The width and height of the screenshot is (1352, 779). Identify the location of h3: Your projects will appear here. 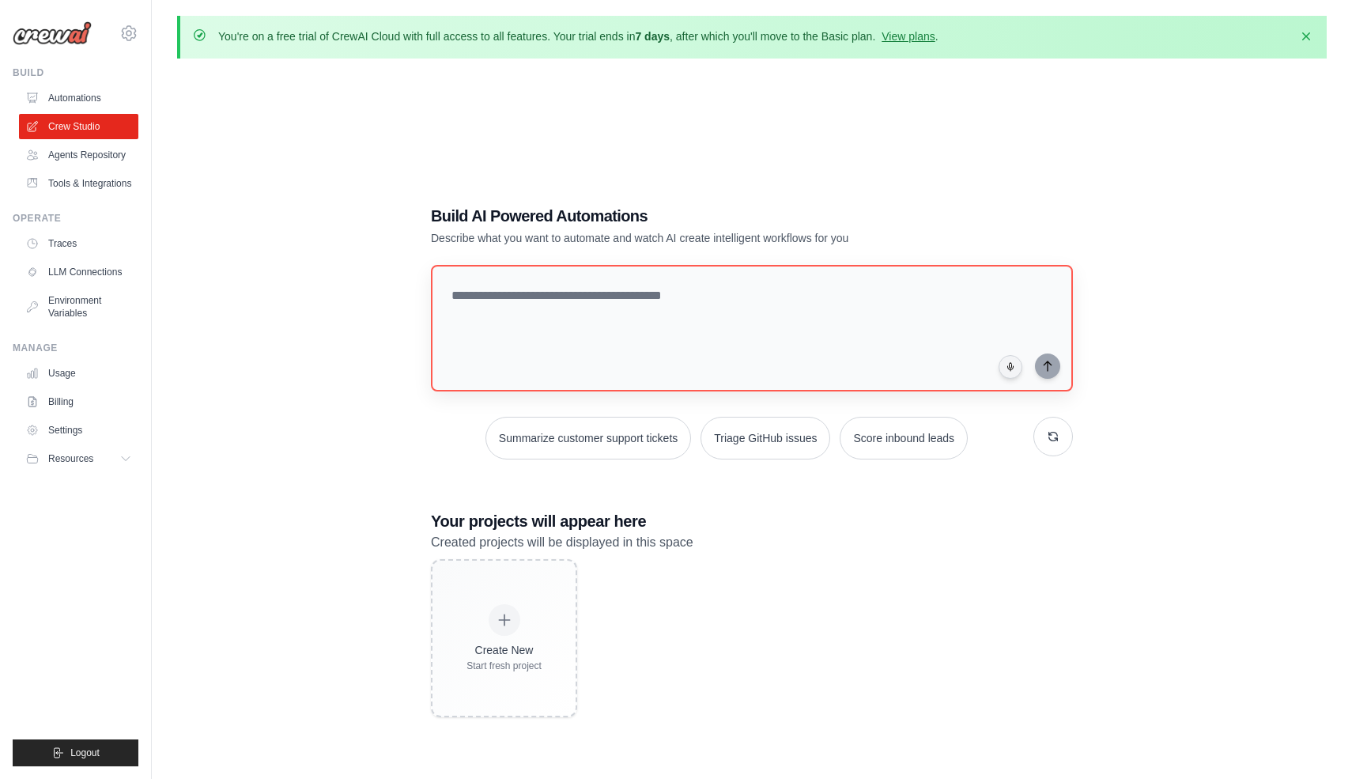
(752, 521).